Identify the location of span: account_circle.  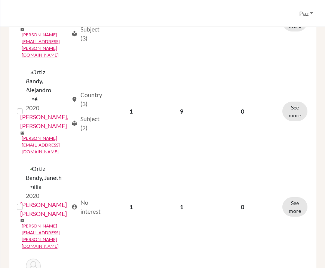
(74, 207).